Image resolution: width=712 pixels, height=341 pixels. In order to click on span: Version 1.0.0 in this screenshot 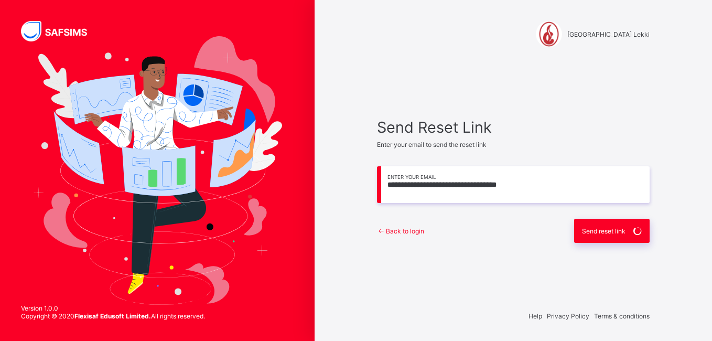, I will do `click(113, 308)`.